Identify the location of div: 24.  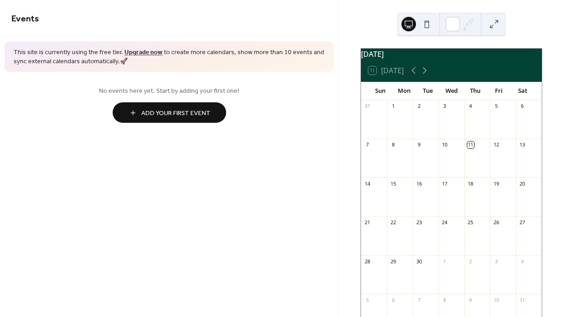
(445, 222).